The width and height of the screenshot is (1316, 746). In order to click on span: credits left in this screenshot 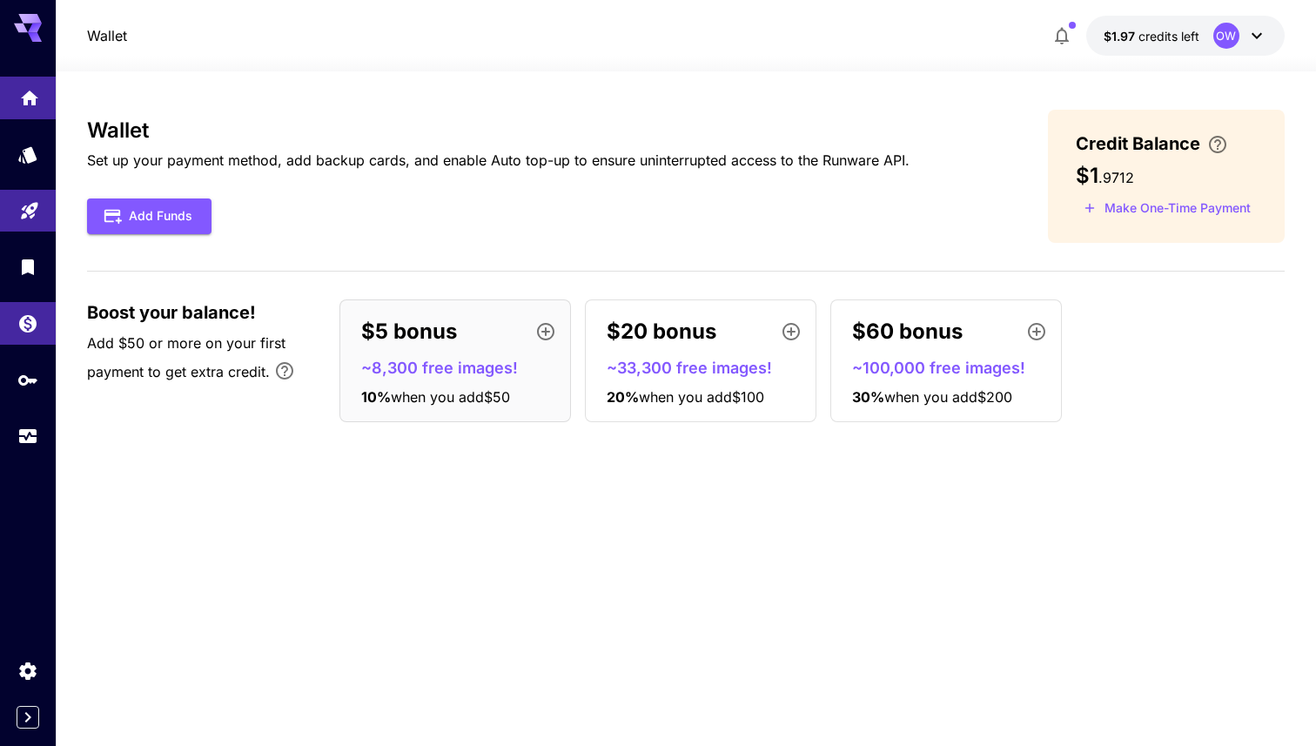, I will do `click(1169, 36)`.